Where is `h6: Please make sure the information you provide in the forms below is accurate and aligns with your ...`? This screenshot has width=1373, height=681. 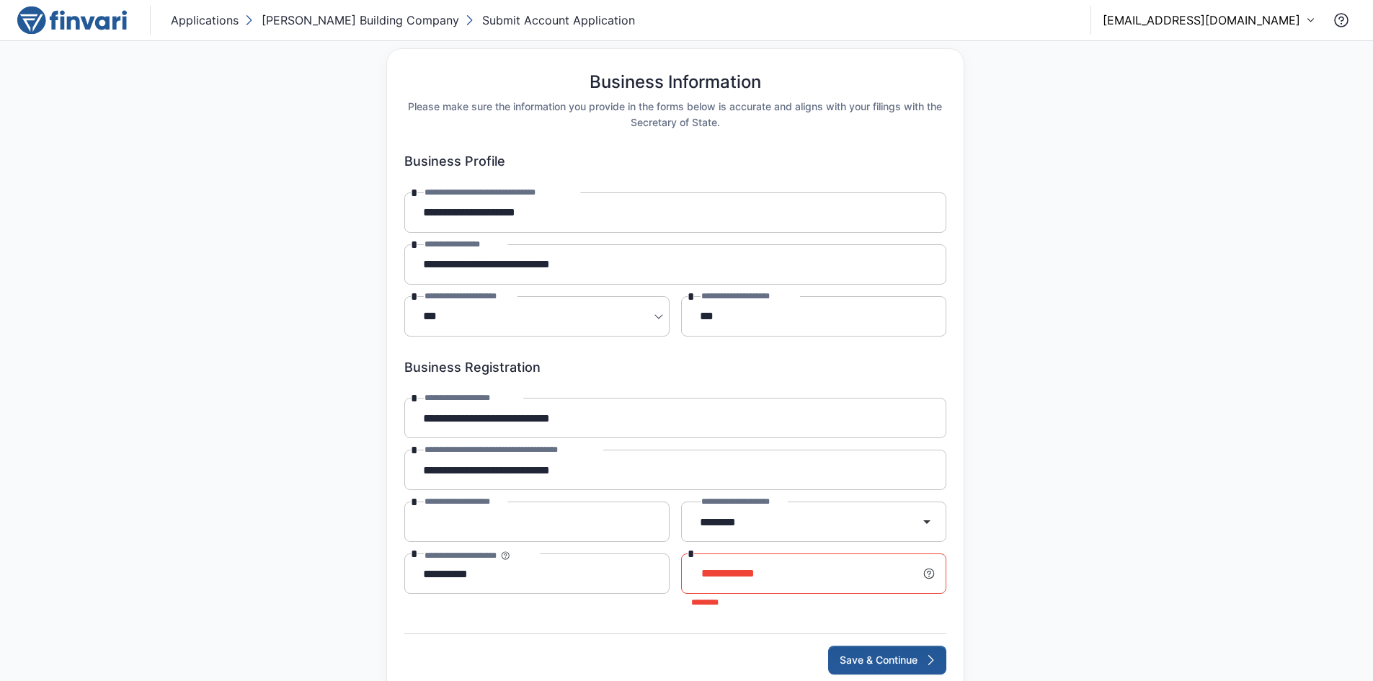 h6: Please make sure the information you provide in the forms below is accurate and aligns with your ... is located at coordinates (675, 115).